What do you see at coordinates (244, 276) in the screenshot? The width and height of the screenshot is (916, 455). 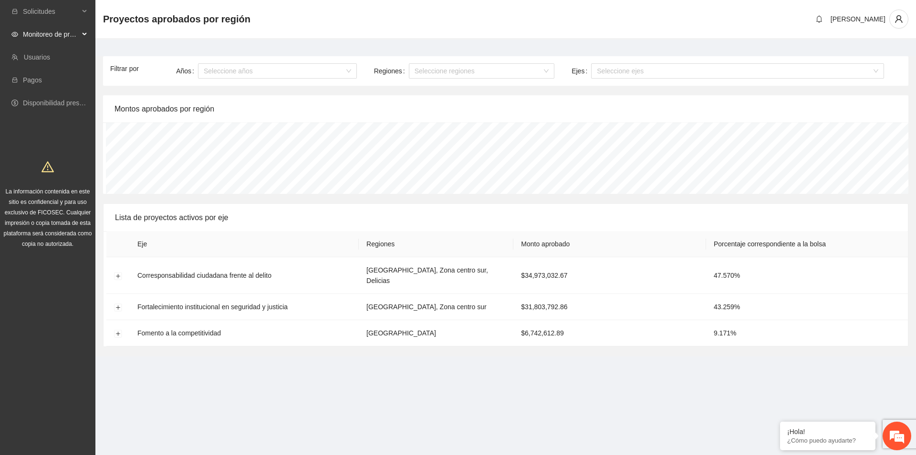 I see `td: Corresponsabilidad ciudadana frente al delito` at bounding box center [244, 276].